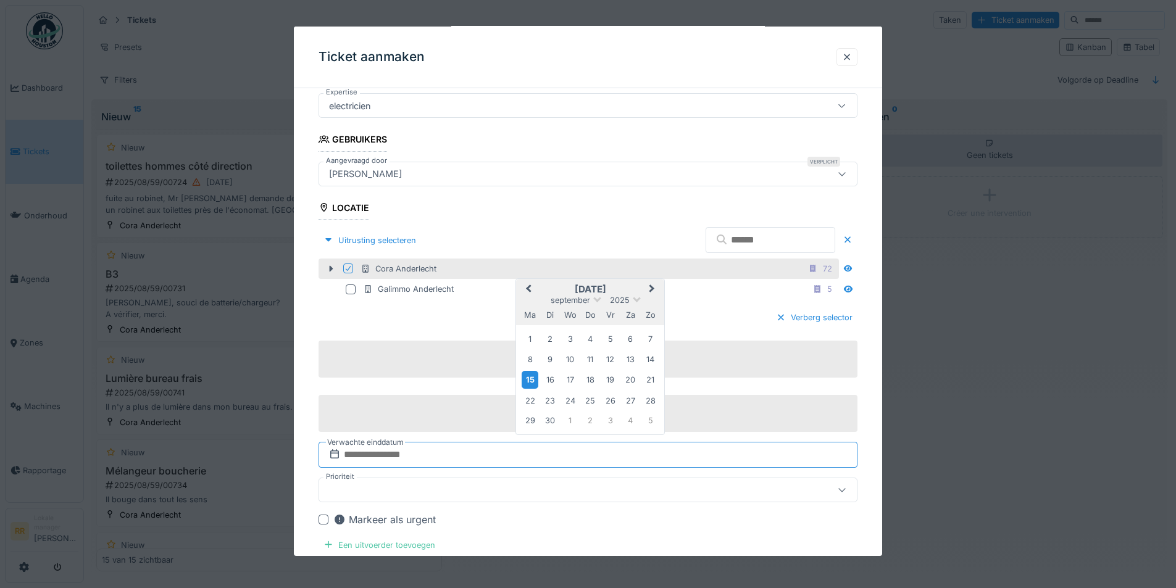  Describe the element at coordinates (353, 141) in the screenshot. I see `div: Gebruikers` at that location.